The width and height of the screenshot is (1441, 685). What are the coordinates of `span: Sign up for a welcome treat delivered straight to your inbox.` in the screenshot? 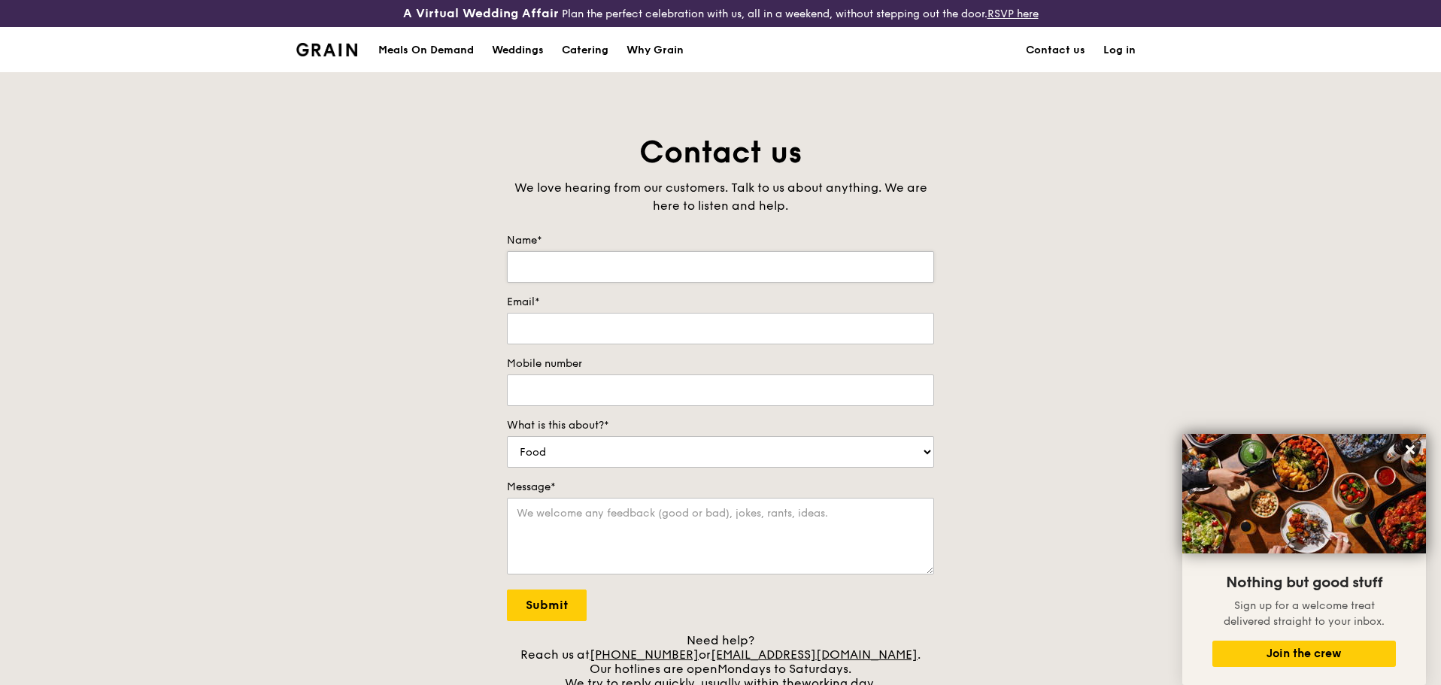 It's located at (1304, 614).